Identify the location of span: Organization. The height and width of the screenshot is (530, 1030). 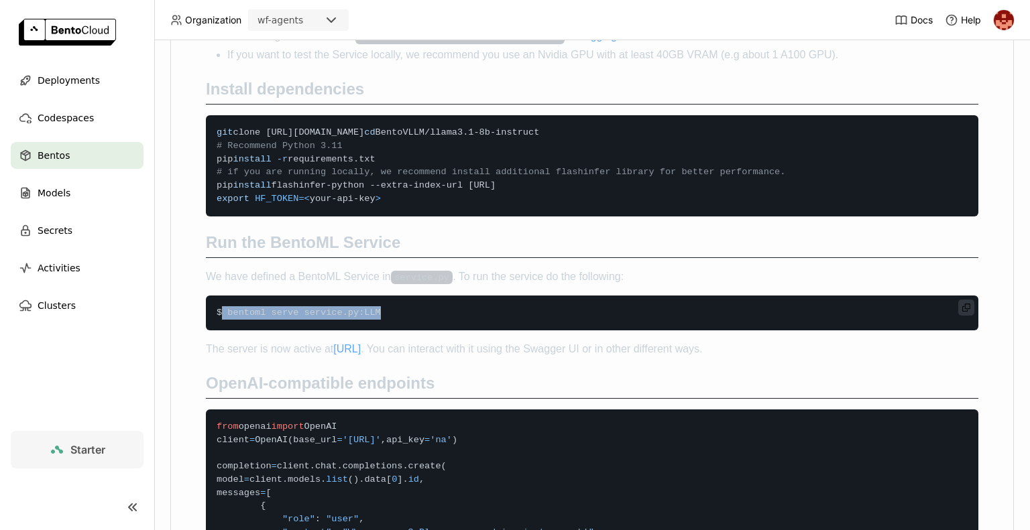
(213, 20).